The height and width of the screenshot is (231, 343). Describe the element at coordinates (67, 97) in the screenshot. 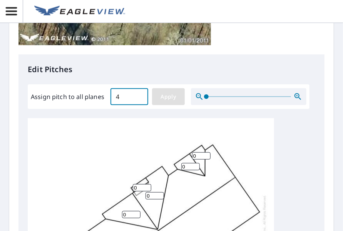

I see `label: Assign pitch to all planes` at that location.